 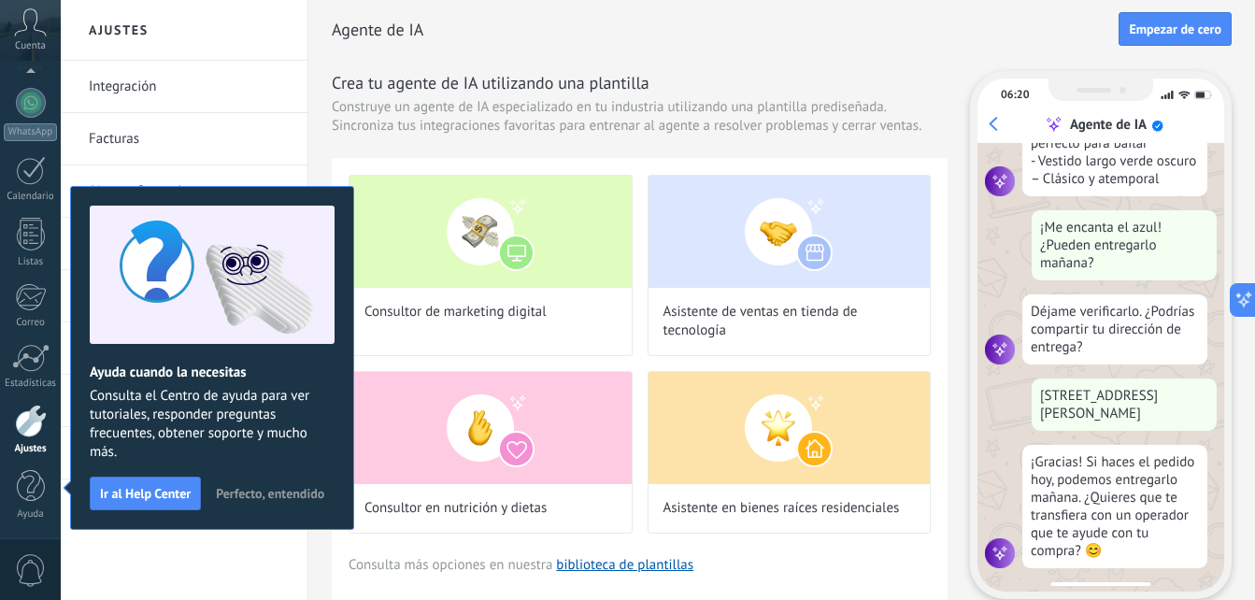 I want to click on a: Integración, so click(x=189, y=87).